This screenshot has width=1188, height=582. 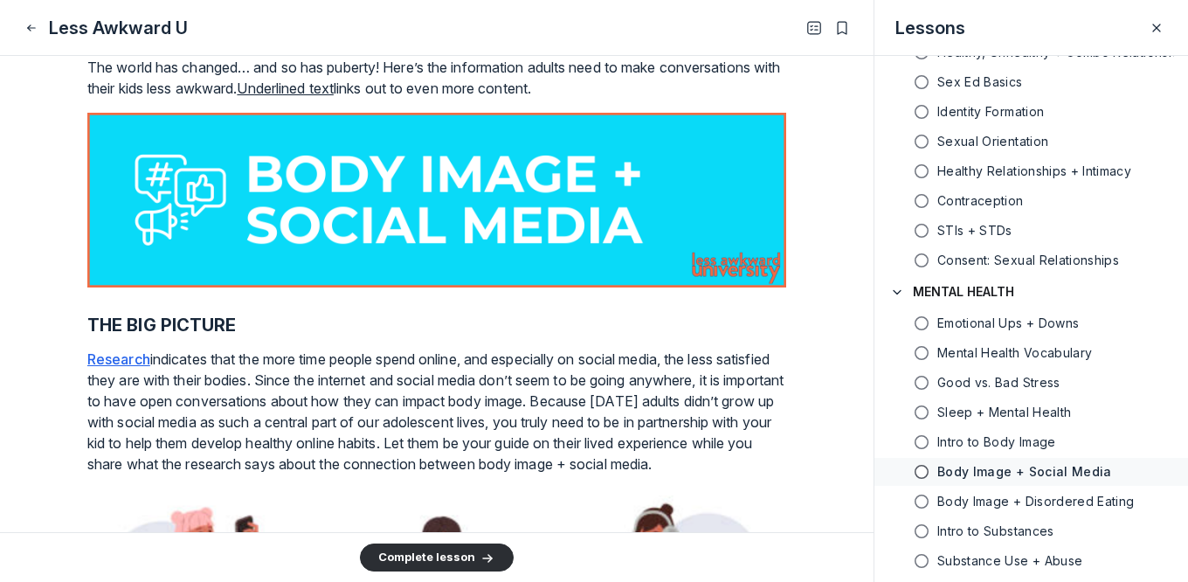 What do you see at coordinates (842, 28) in the screenshot?
I see `button: Bookmarks` at bounding box center [842, 28].